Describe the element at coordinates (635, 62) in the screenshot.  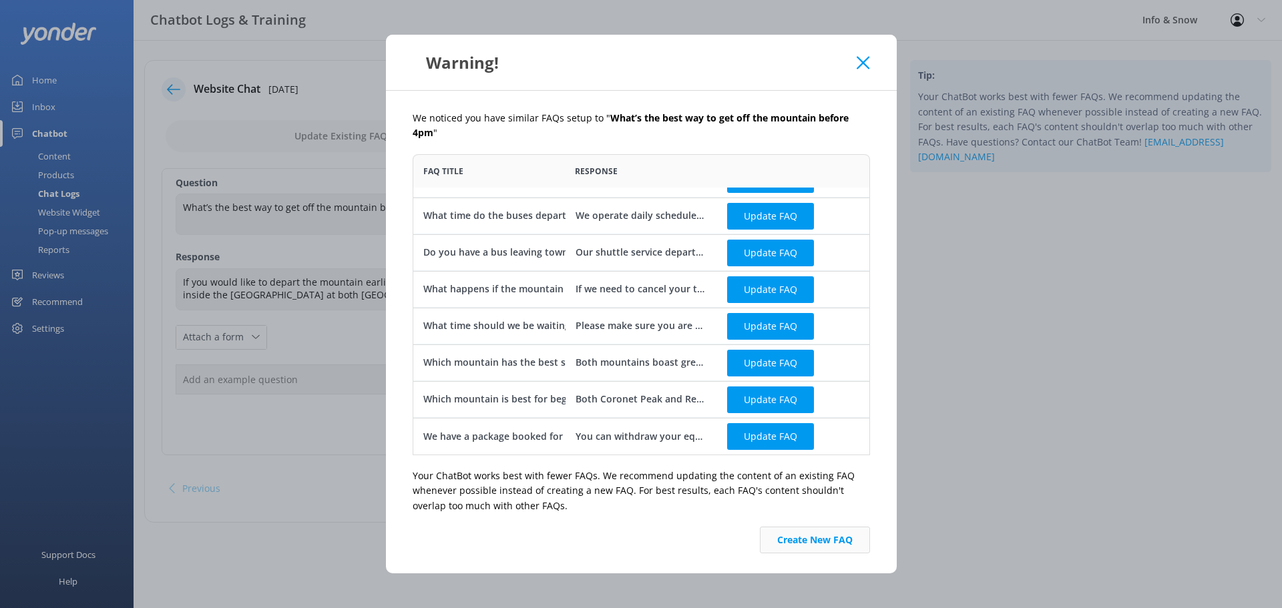
I see `div: Warning!` at that location.